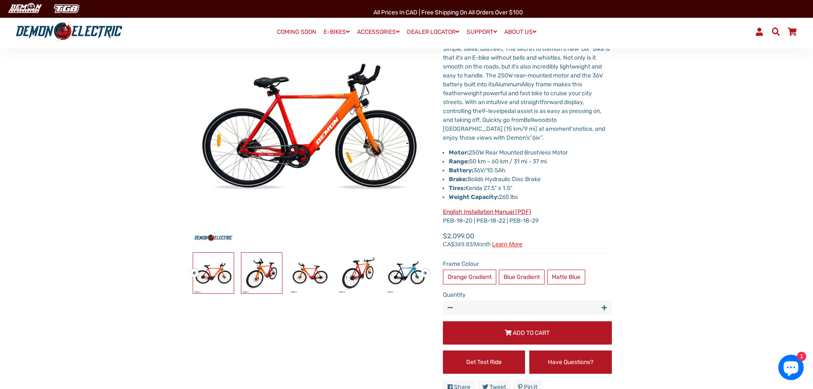  What do you see at coordinates (530, 170) in the screenshot?
I see `li: 36V/10.5Ah` at bounding box center [530, 170].